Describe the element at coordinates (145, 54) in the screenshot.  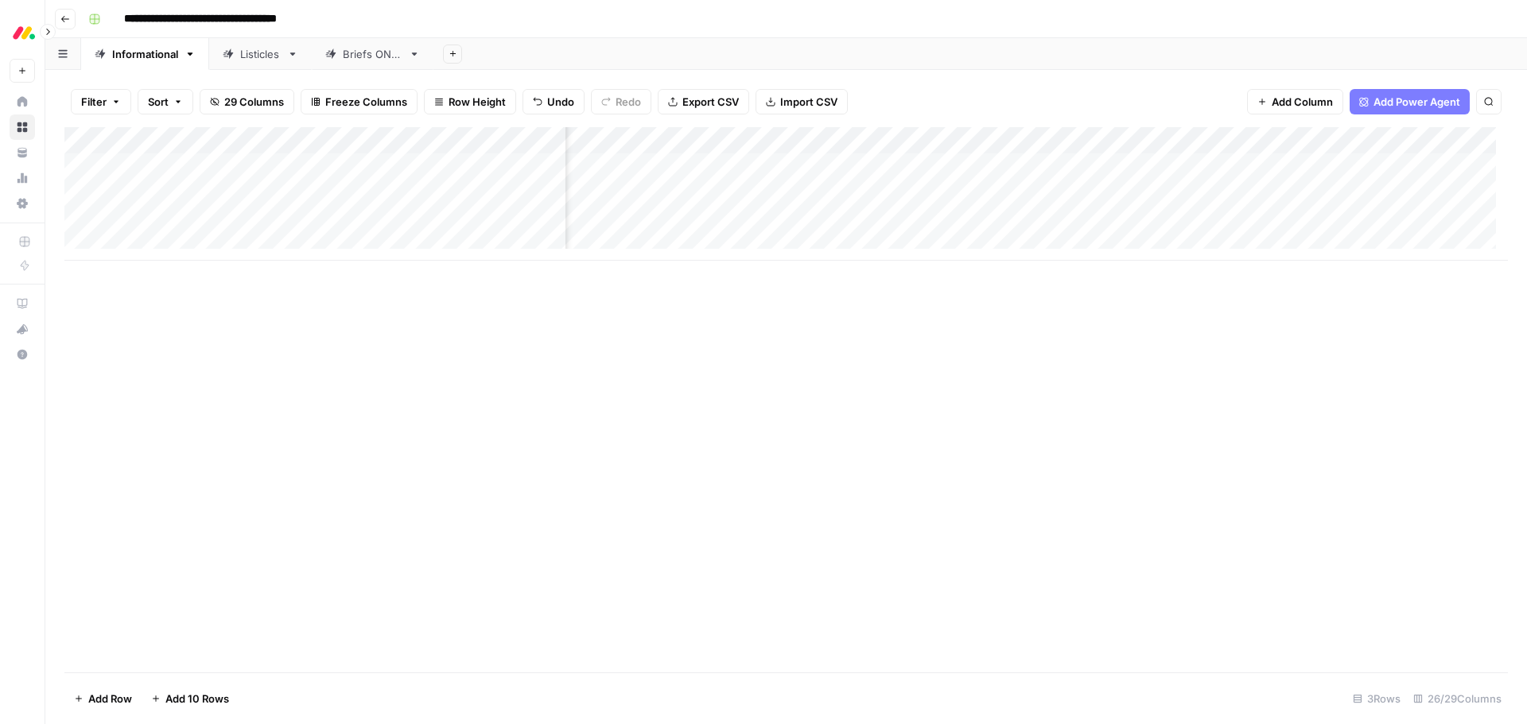
I see `div: Informational` at that location.